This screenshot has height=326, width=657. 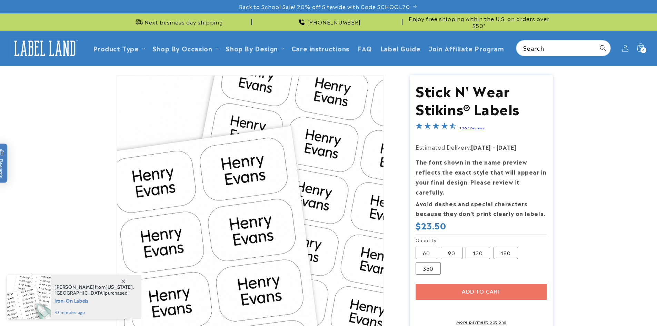 I want to click on span: $23.50, so click(x=431, y=225).